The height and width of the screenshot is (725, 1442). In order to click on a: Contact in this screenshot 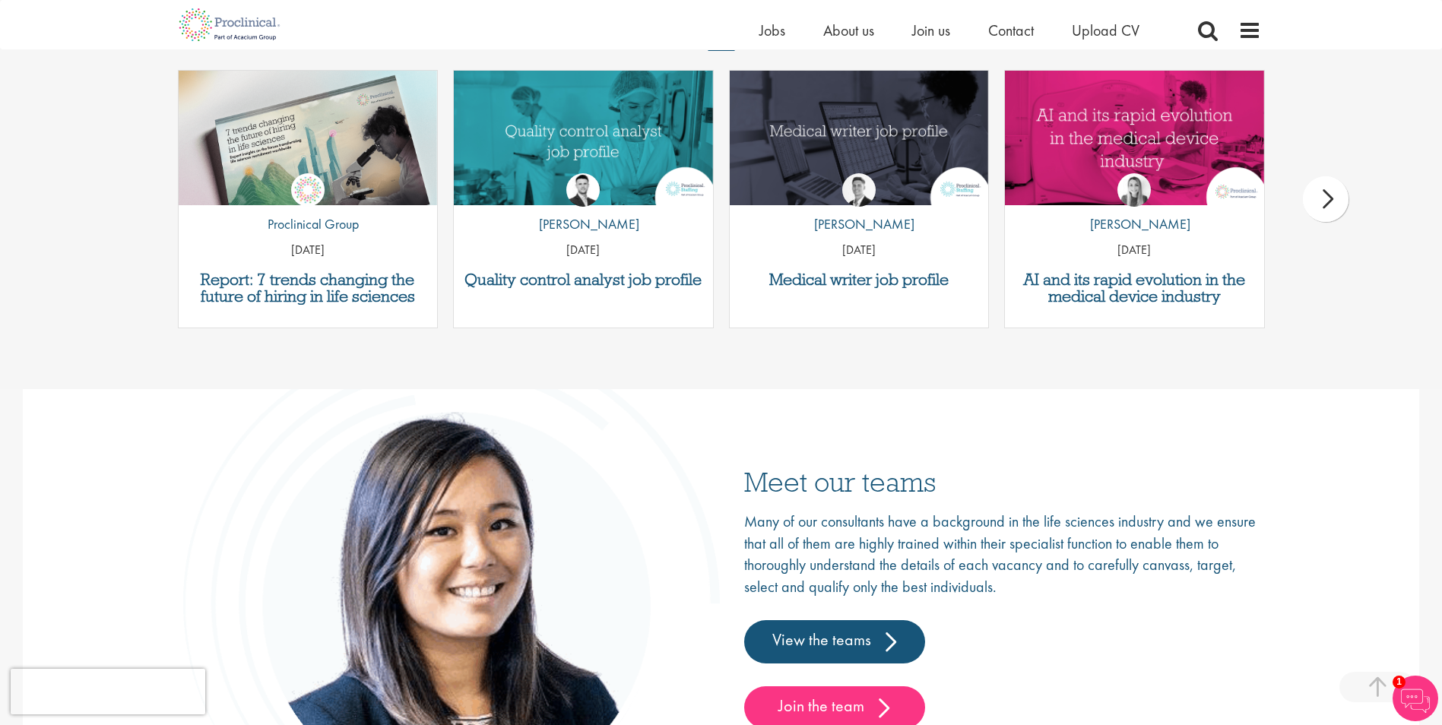, I will do `click(1011, 30)`.